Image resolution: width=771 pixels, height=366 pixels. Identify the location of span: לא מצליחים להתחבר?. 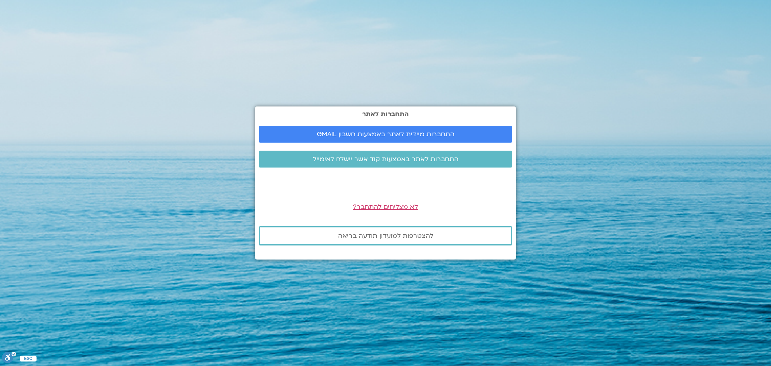
(386, 207).